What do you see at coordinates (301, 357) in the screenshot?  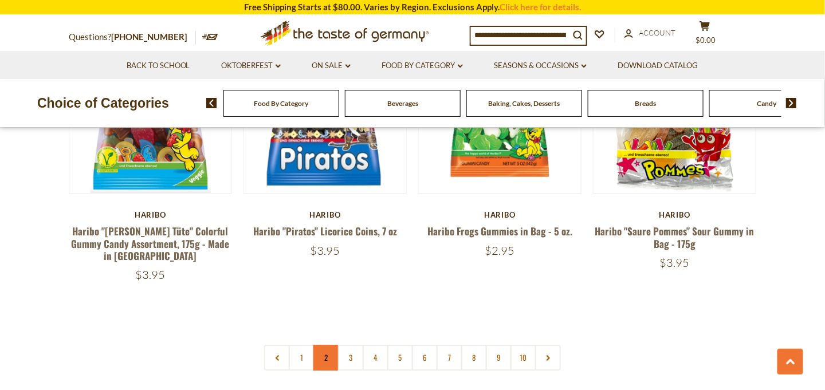 I see `a: 1` at bounding box center [301, 357].